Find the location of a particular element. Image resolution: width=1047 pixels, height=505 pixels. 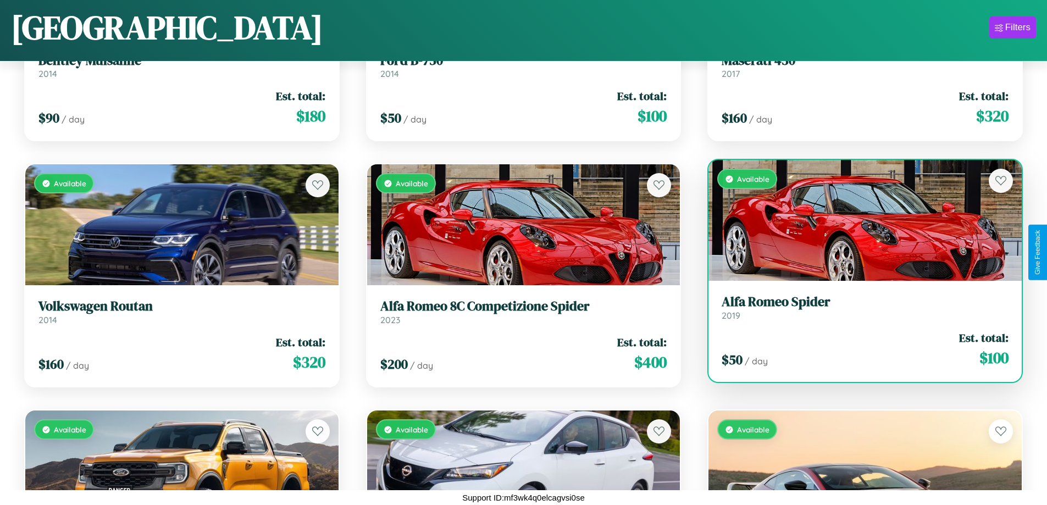

span: 2019 is located at coordinates (731, 315).